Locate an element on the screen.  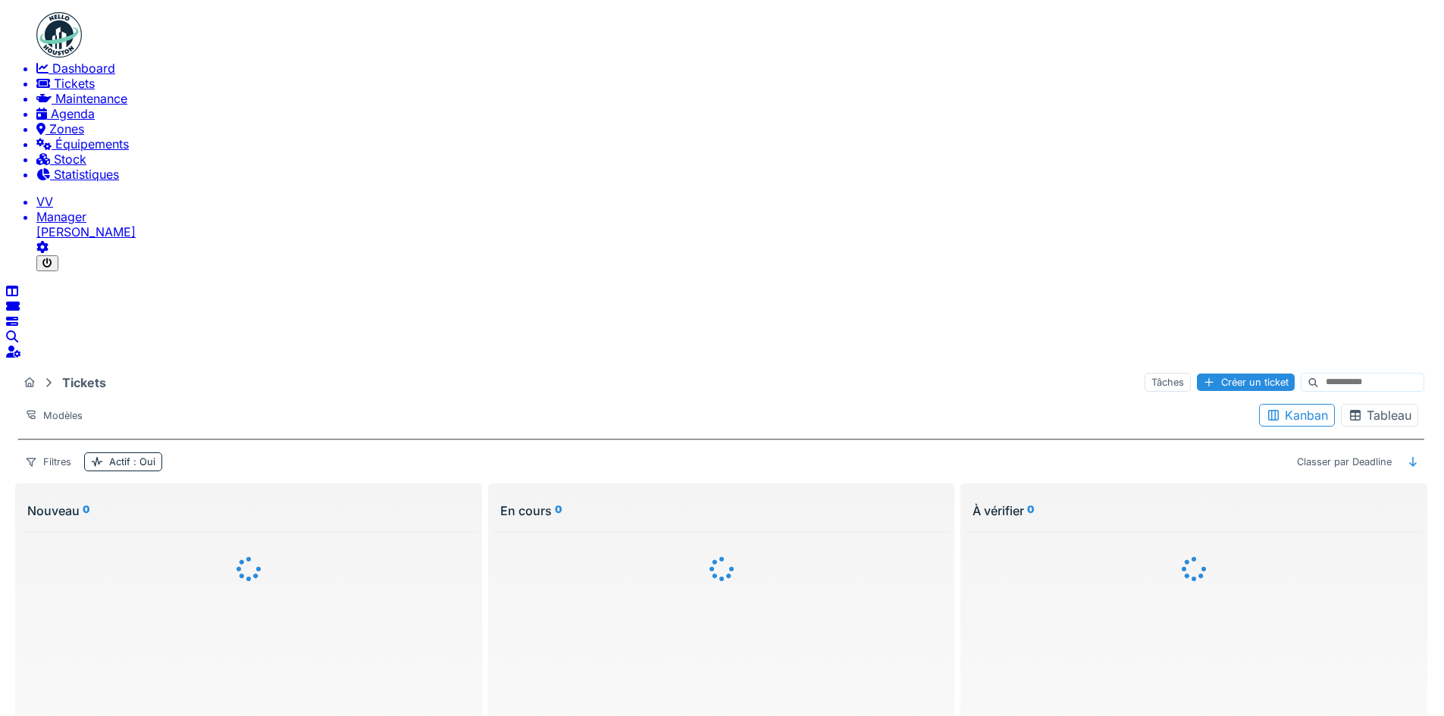
div: Filtres is located at coordinates (48, 461).